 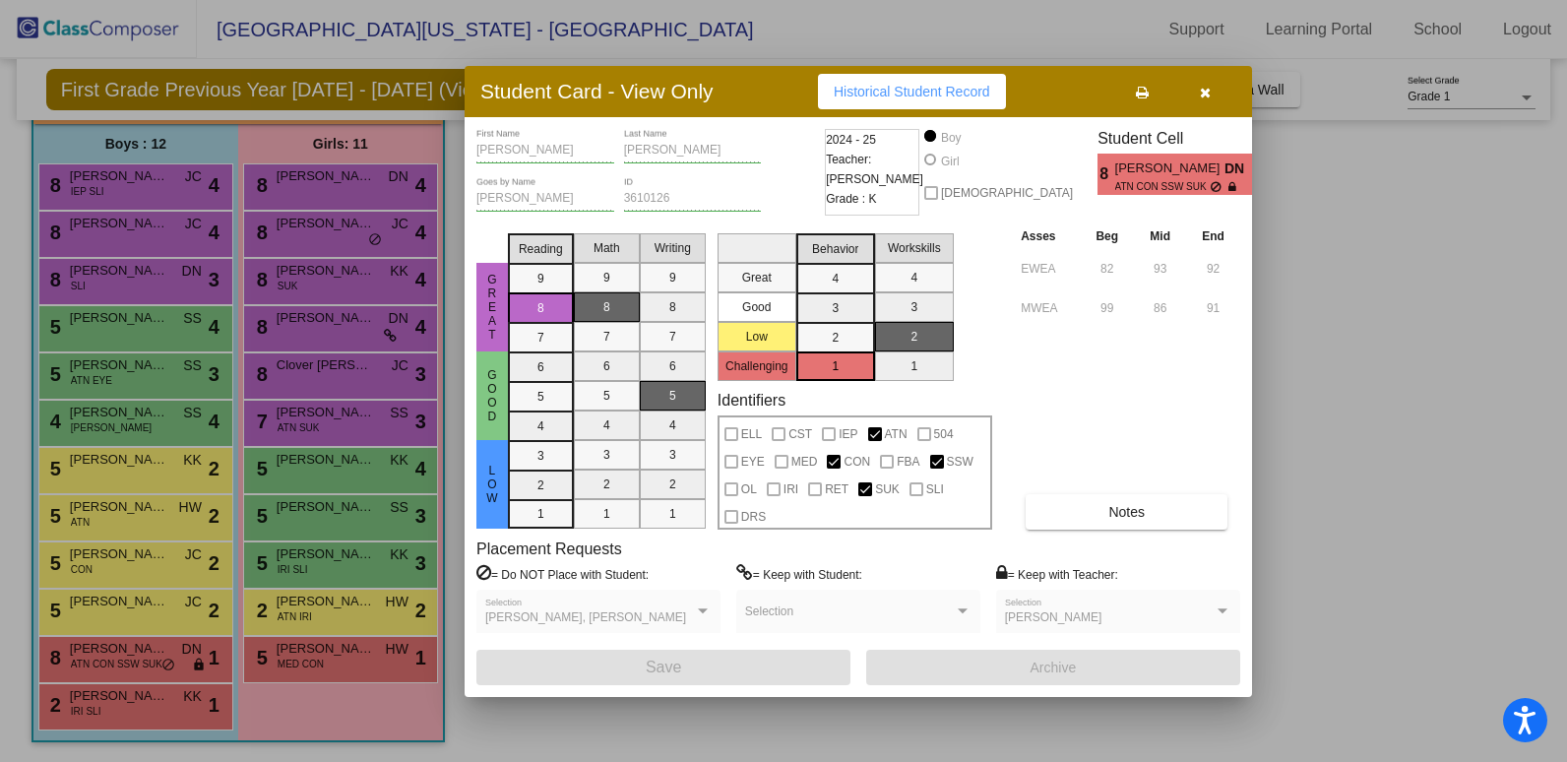 What do you see at coordinates (896, 434) in the screenshot?
I see `span: ATN` at bounding box center [896, 434].